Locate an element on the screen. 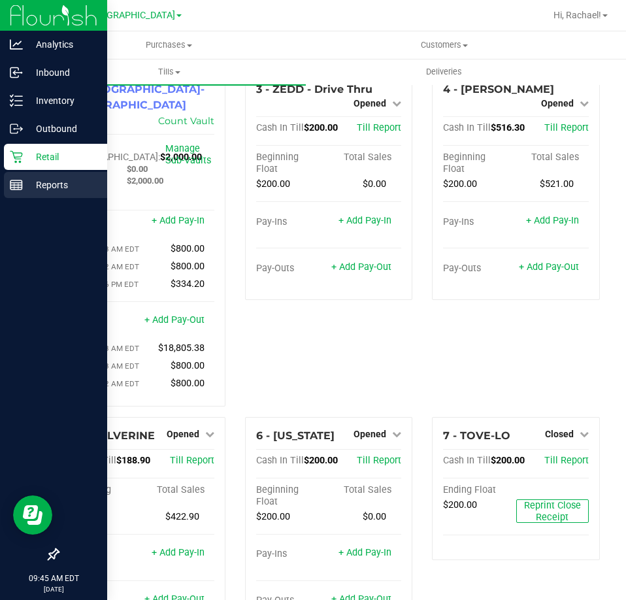 Image resolution: width=626 pixels, height=600 pixels. inline-svg: Inventory is located at coordinates (16, 101).